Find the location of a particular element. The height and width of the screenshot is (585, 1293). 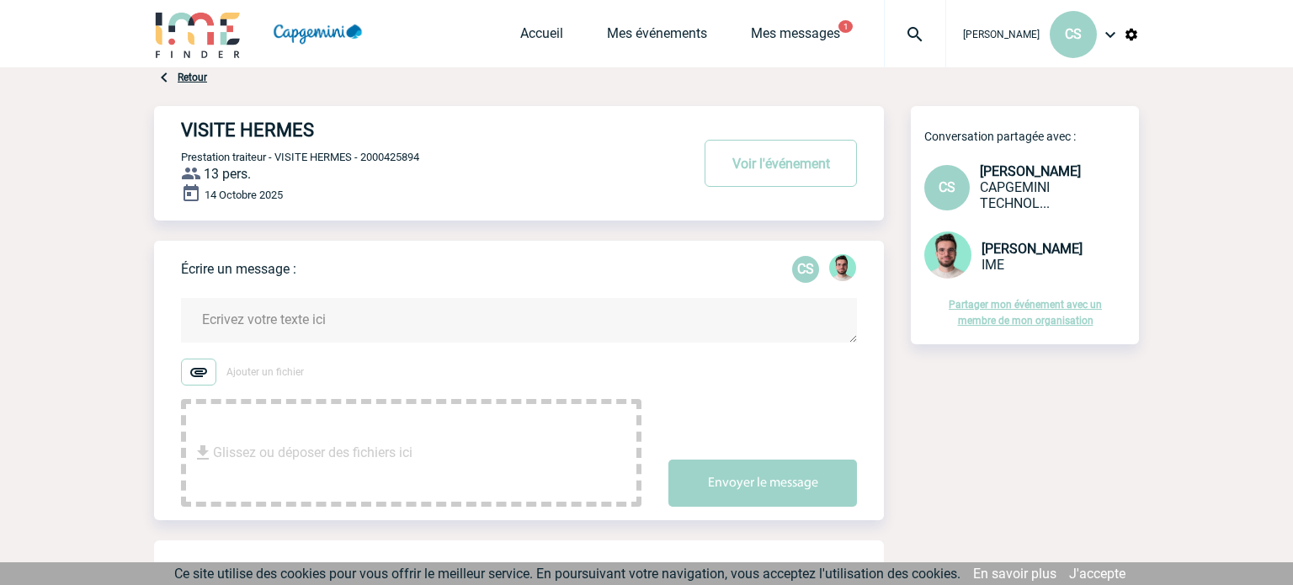

span: 14 Octobre 2025 is located at coordinates (243, 194).